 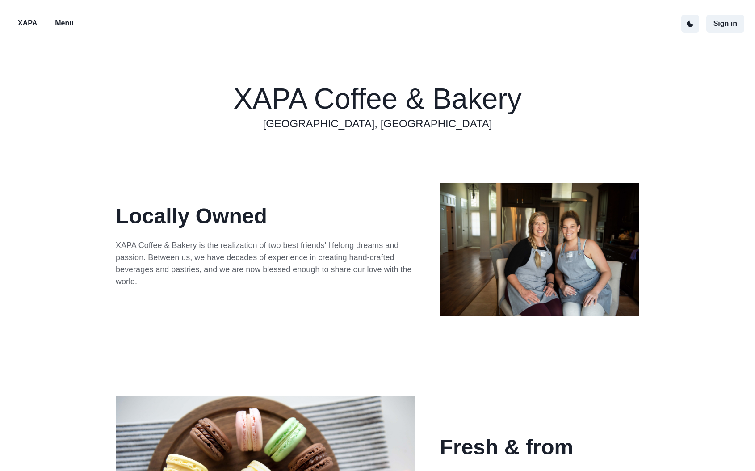 What do you see at coordinates (27, 23) in the screenshot?
I see `p: XAPA` at bounding box center [27, 23].